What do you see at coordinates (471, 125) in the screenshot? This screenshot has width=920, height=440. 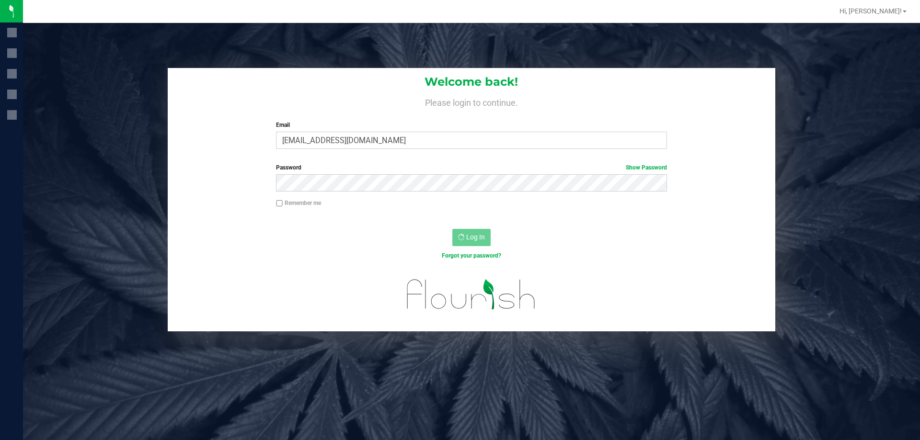 I see `label: Email` at bounding box center [471, 125].